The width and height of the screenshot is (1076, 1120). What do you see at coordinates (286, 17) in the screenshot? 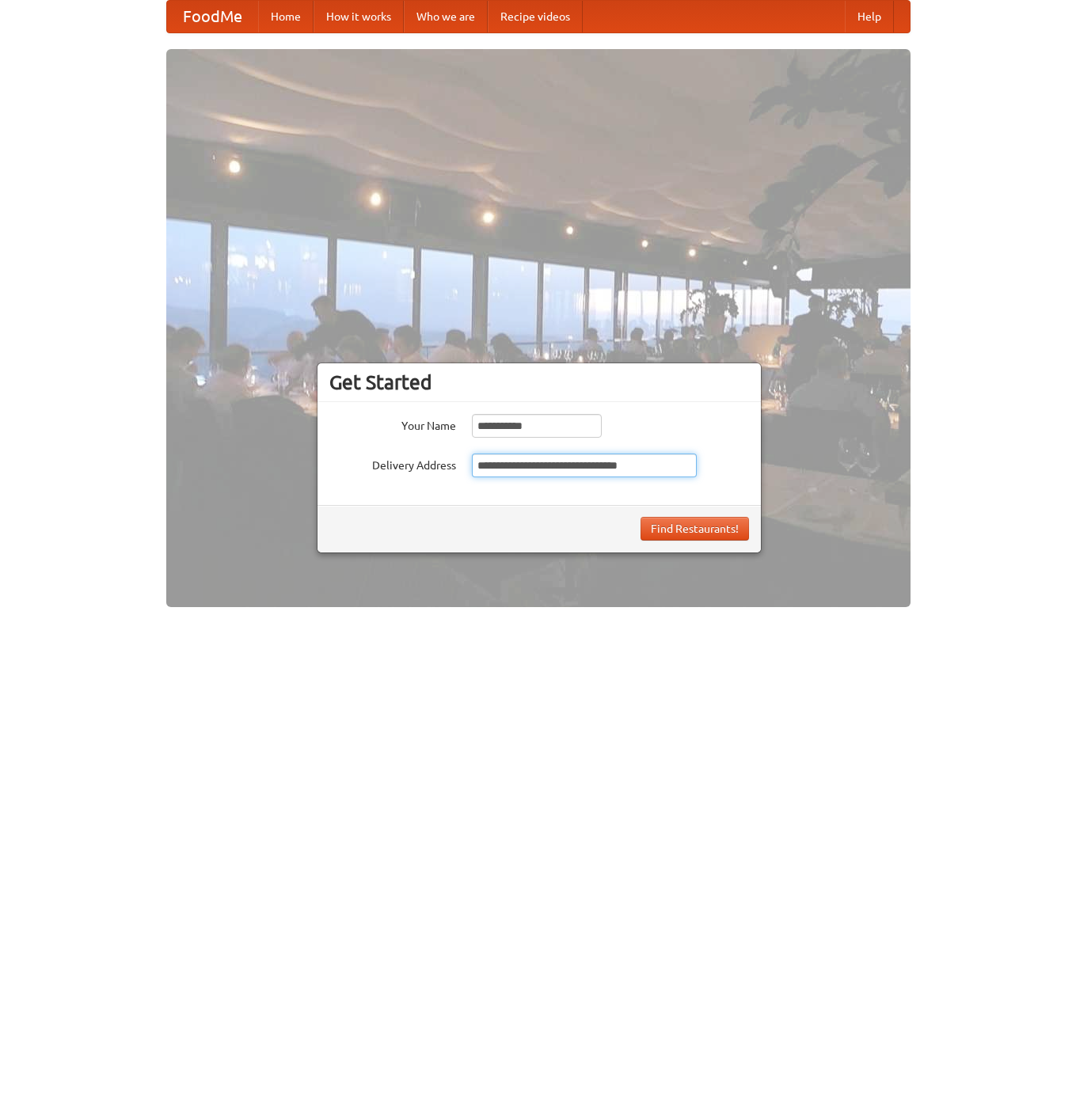
I see `a: Home` at bounding box center [286, 17].